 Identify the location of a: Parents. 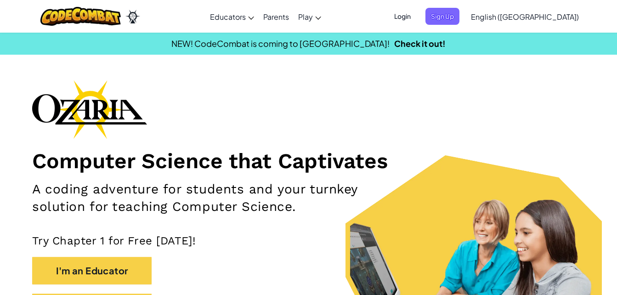
(276, 17).